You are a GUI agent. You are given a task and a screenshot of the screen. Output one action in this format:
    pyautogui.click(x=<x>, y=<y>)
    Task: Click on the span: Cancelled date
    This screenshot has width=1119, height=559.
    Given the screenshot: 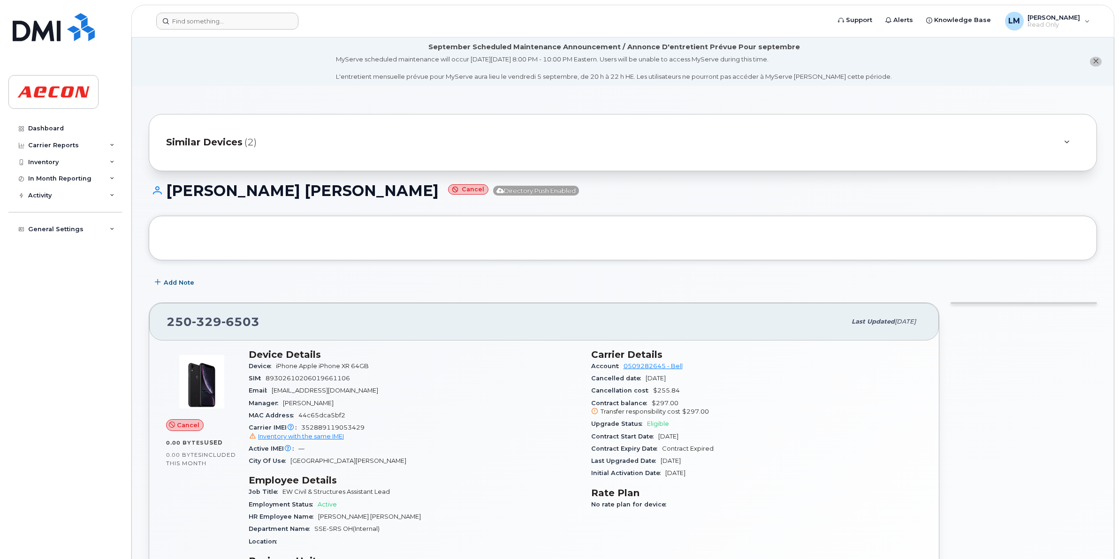 What is the action you would take?
    pyautogui.click(x=618, y=378)
    